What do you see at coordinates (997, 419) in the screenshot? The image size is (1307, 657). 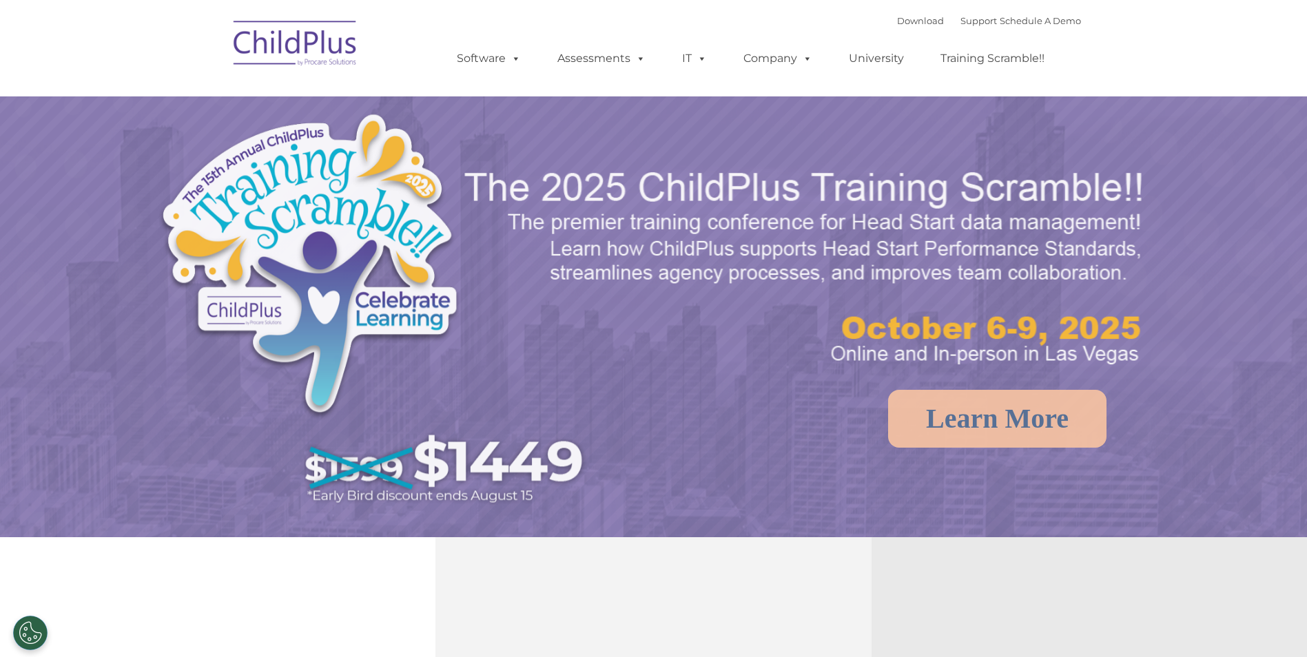 I see `a: Learn More` at bounding box center [997, 419].